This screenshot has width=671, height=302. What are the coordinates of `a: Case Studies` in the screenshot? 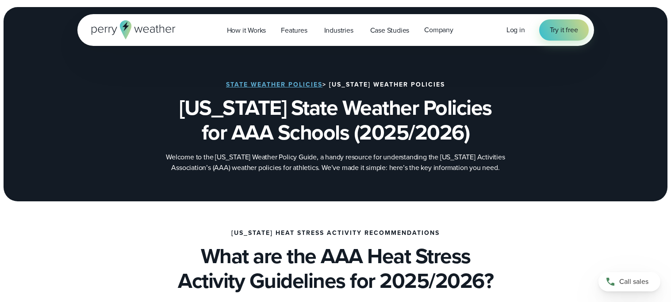 It's located at (390, 30).